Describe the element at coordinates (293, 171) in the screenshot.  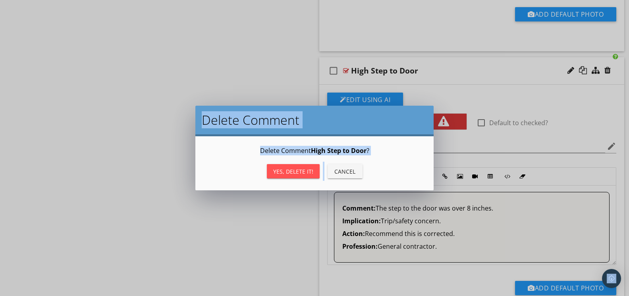
I see `div: Yes, Delete it!` at that location.